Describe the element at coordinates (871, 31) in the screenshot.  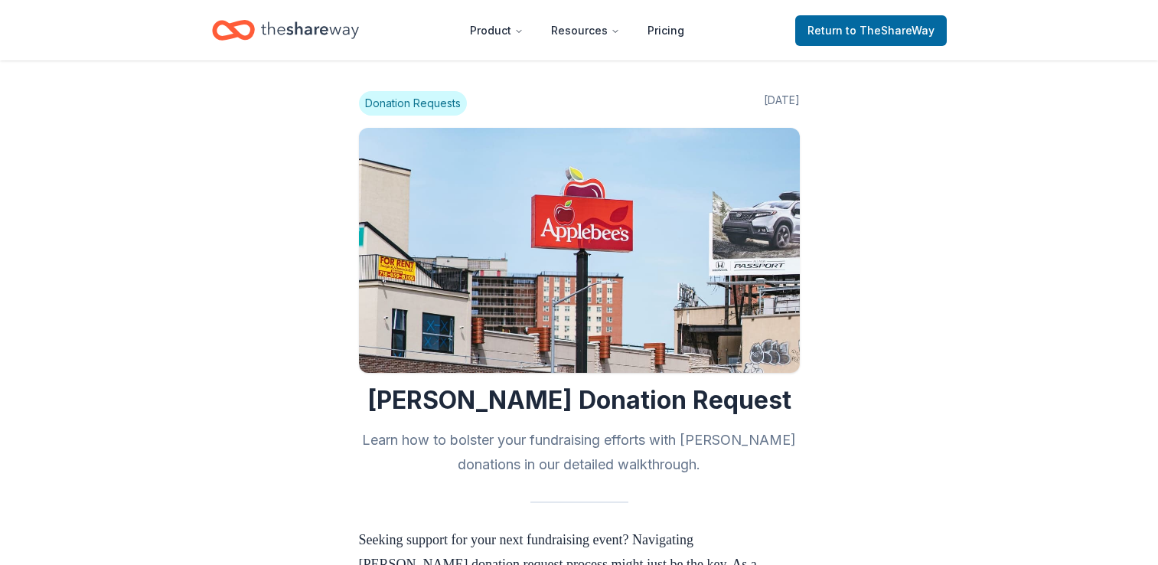
I see `a: Returnto TheShareWay` at that location.